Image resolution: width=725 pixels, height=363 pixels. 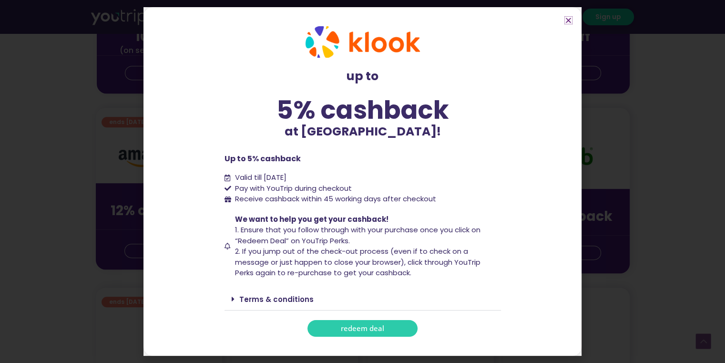 I want to click on span: redeem deal, so click(x=362, y=328).